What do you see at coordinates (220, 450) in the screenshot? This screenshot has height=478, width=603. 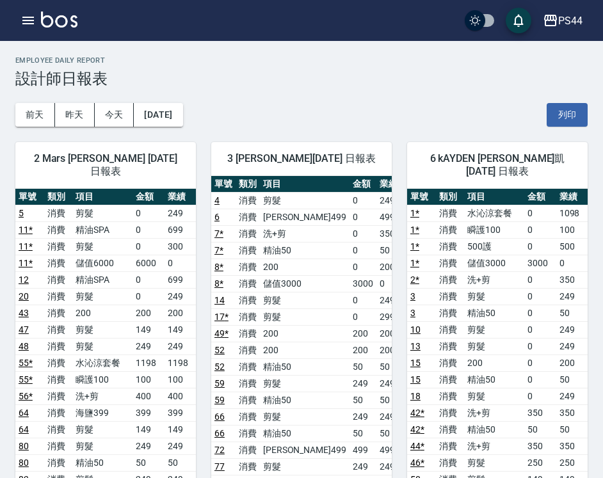 I see `a: 72` at bounding box center [220, 450].